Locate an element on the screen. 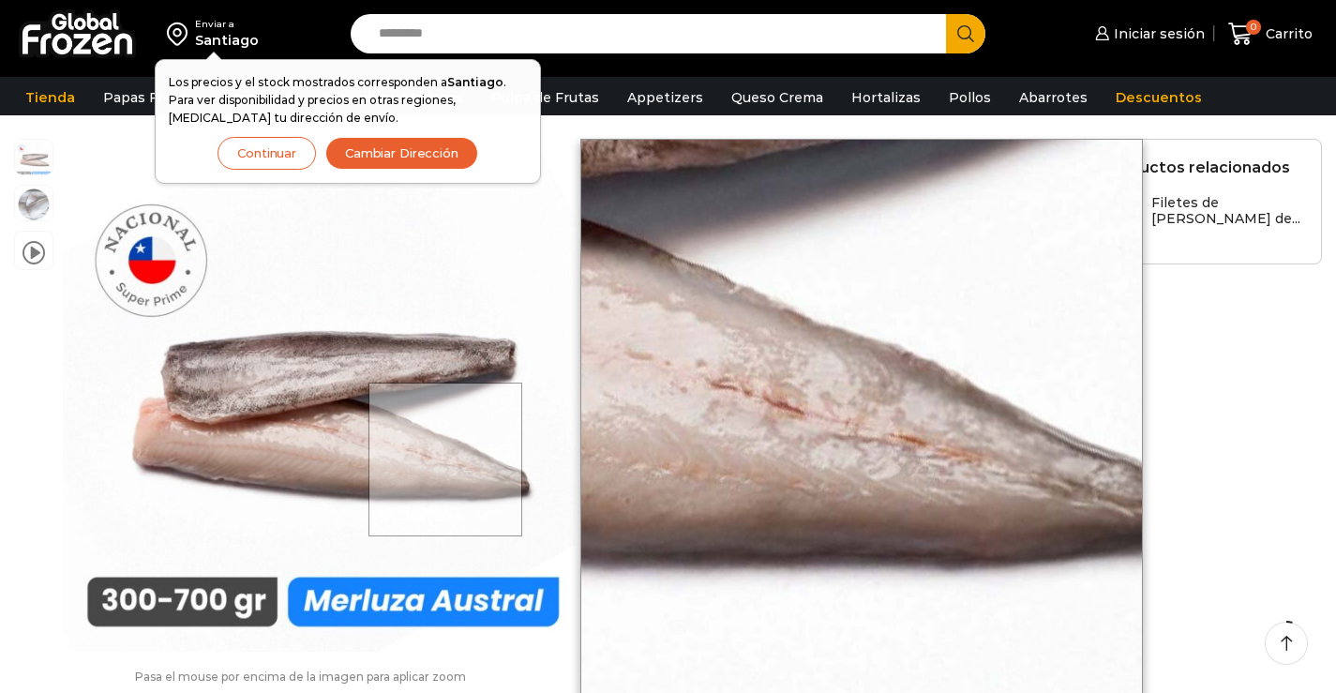 The width and height of the screenshot is (1336, 693). span: Carrito is located at coordinates (1286, 34).